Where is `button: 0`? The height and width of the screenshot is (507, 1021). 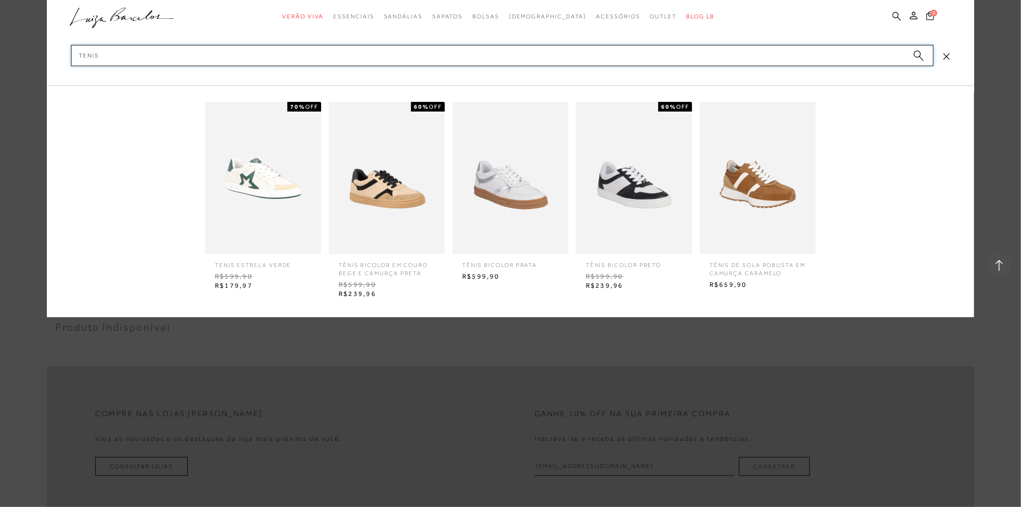 button: 0 is located at coordinates (931, 17).